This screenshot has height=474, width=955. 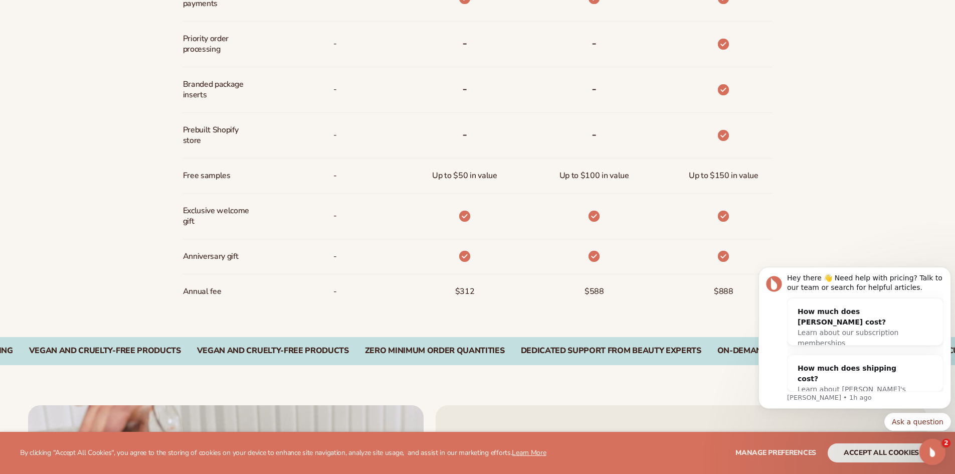 What do you see at coordinates (723, 291) in the screenshot?
I see `span: $888` at bounding box center [723, 291].